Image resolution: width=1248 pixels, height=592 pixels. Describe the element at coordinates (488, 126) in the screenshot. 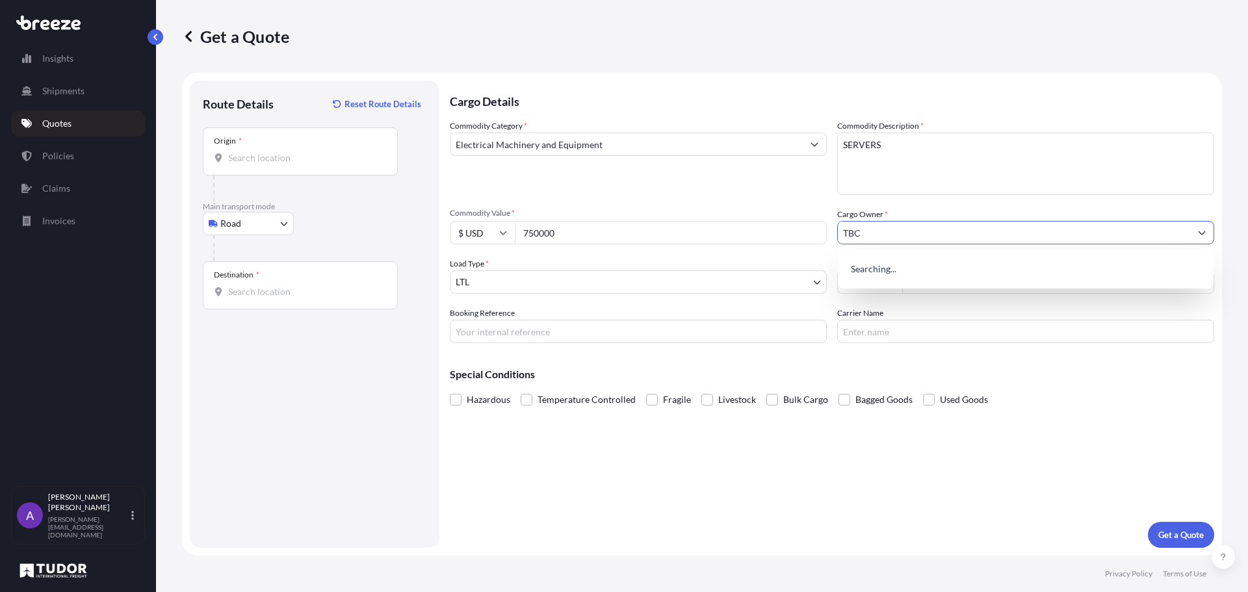

I see `label: Commodity Category` at that location.